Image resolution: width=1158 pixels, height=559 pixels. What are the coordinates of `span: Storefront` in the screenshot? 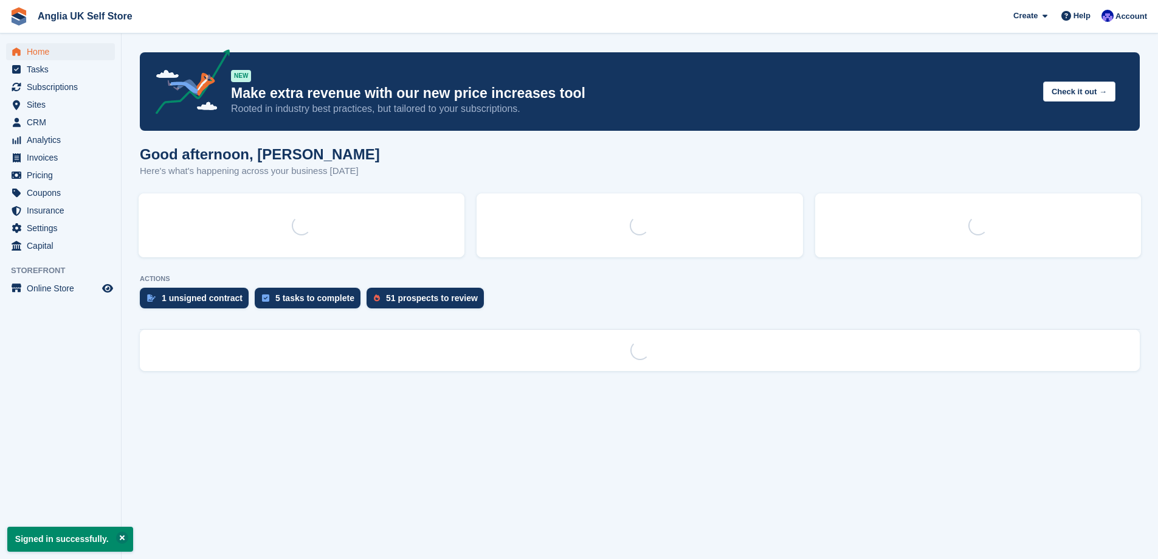 It's located at (66, 271).